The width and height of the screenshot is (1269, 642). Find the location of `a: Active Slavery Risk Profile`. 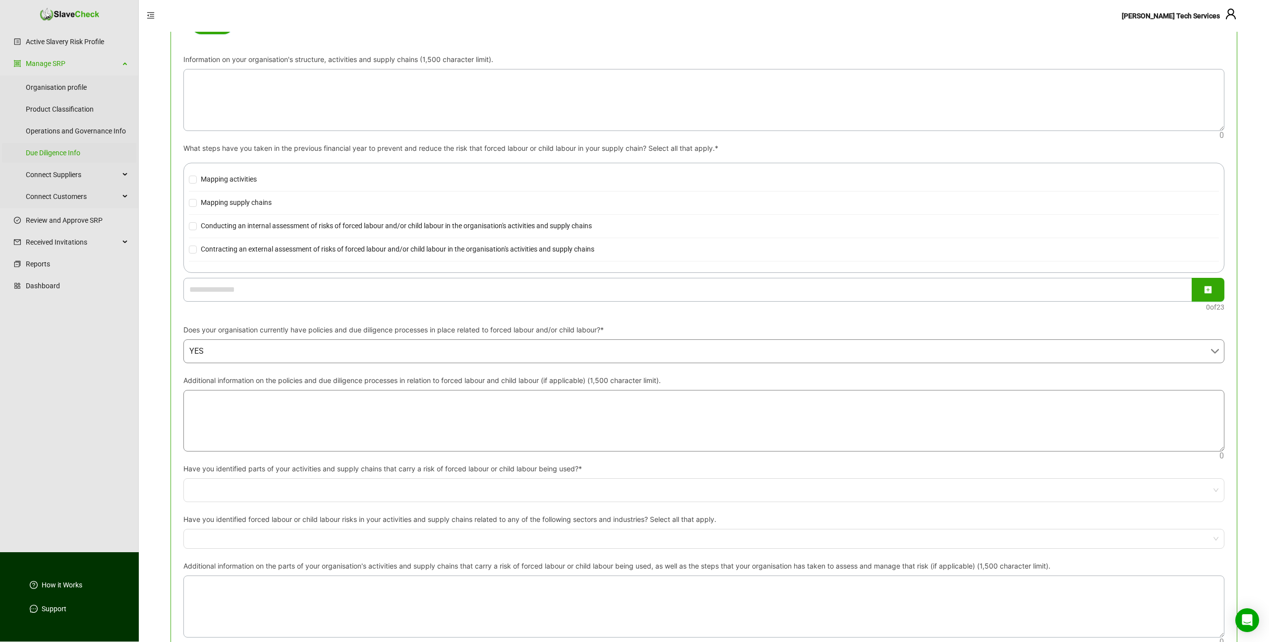

a: Active Slavery Risk Profile is located at coordinates (77, 42).